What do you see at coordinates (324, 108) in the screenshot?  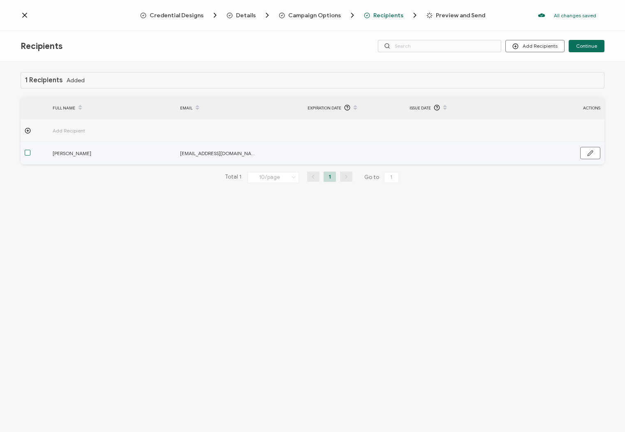 I see `span: Expiration Date` at bounding box center [324, 108].